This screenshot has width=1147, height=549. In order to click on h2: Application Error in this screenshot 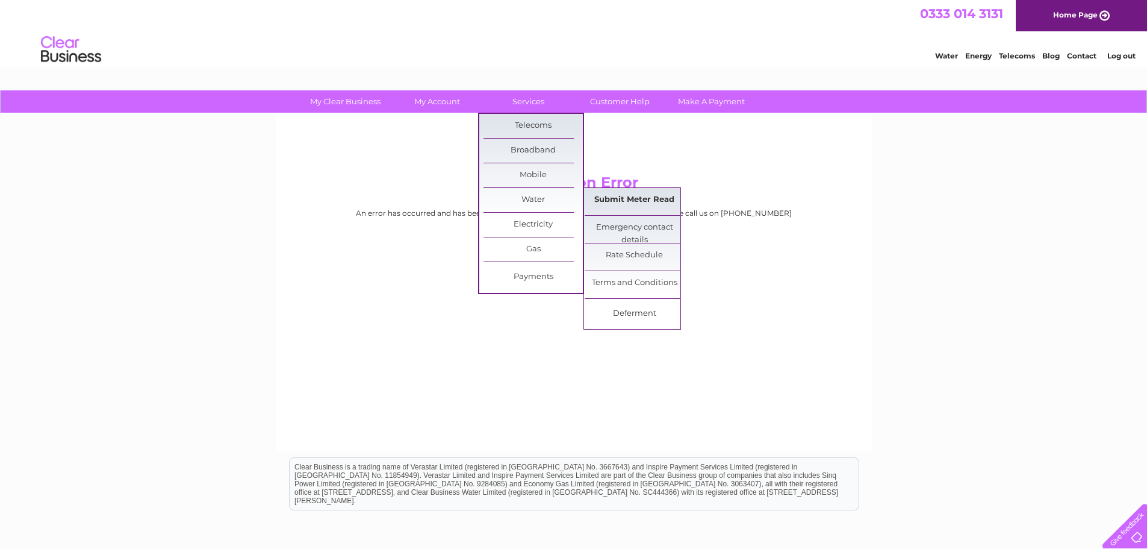, I will do `click(574, 185)`.